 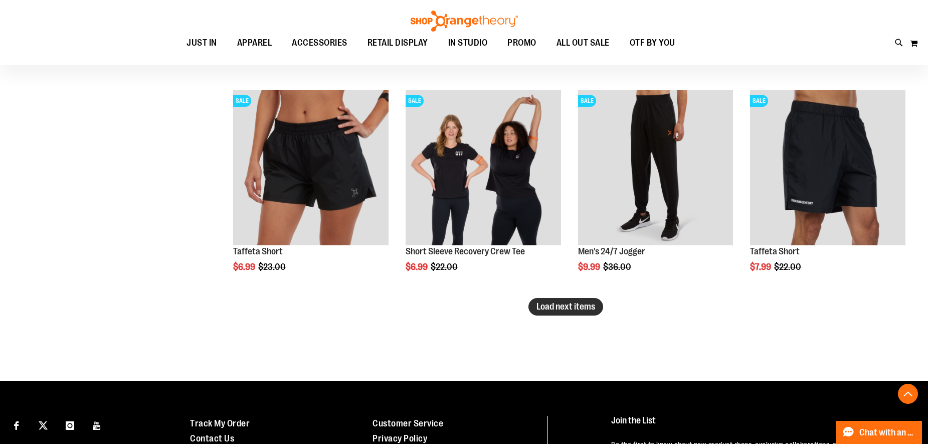 I want to click on span: Chat with an Expert, so click(x=887, y=432).